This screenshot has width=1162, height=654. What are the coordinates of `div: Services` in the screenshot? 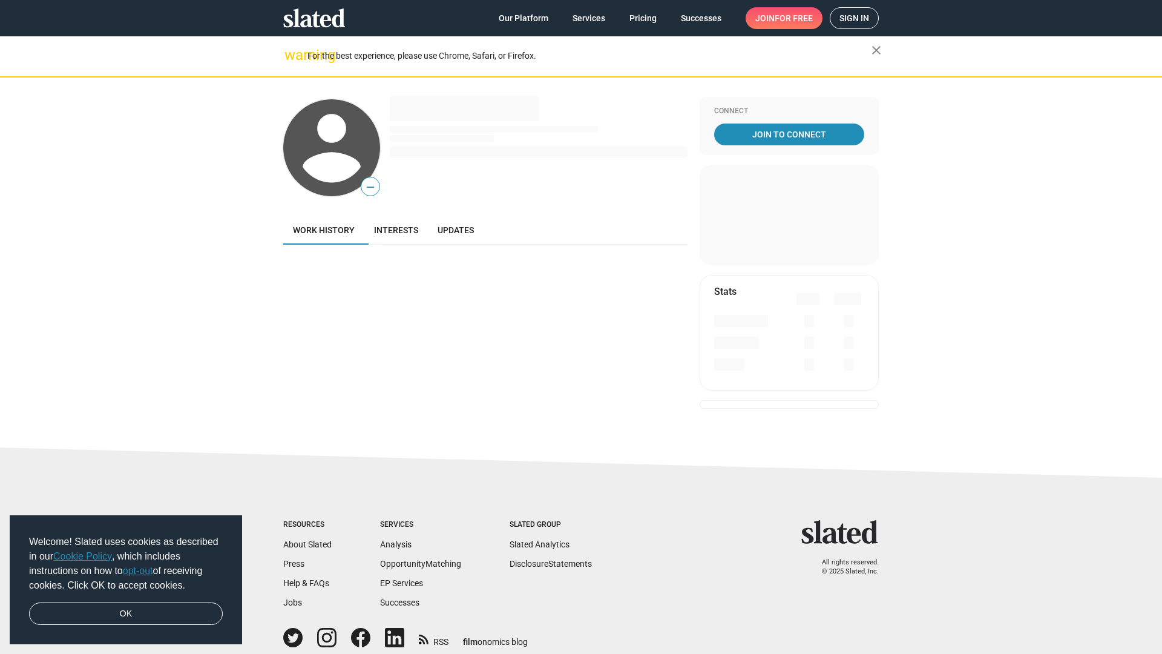 It's located at (421, 525).